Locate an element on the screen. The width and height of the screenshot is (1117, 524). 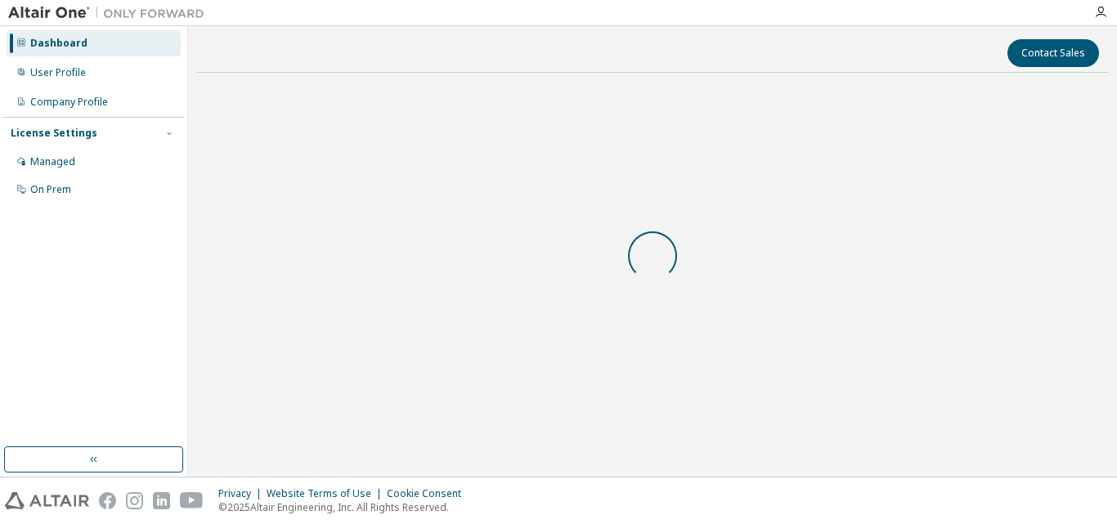
div: On Prem is located at coordinates (51, 190).